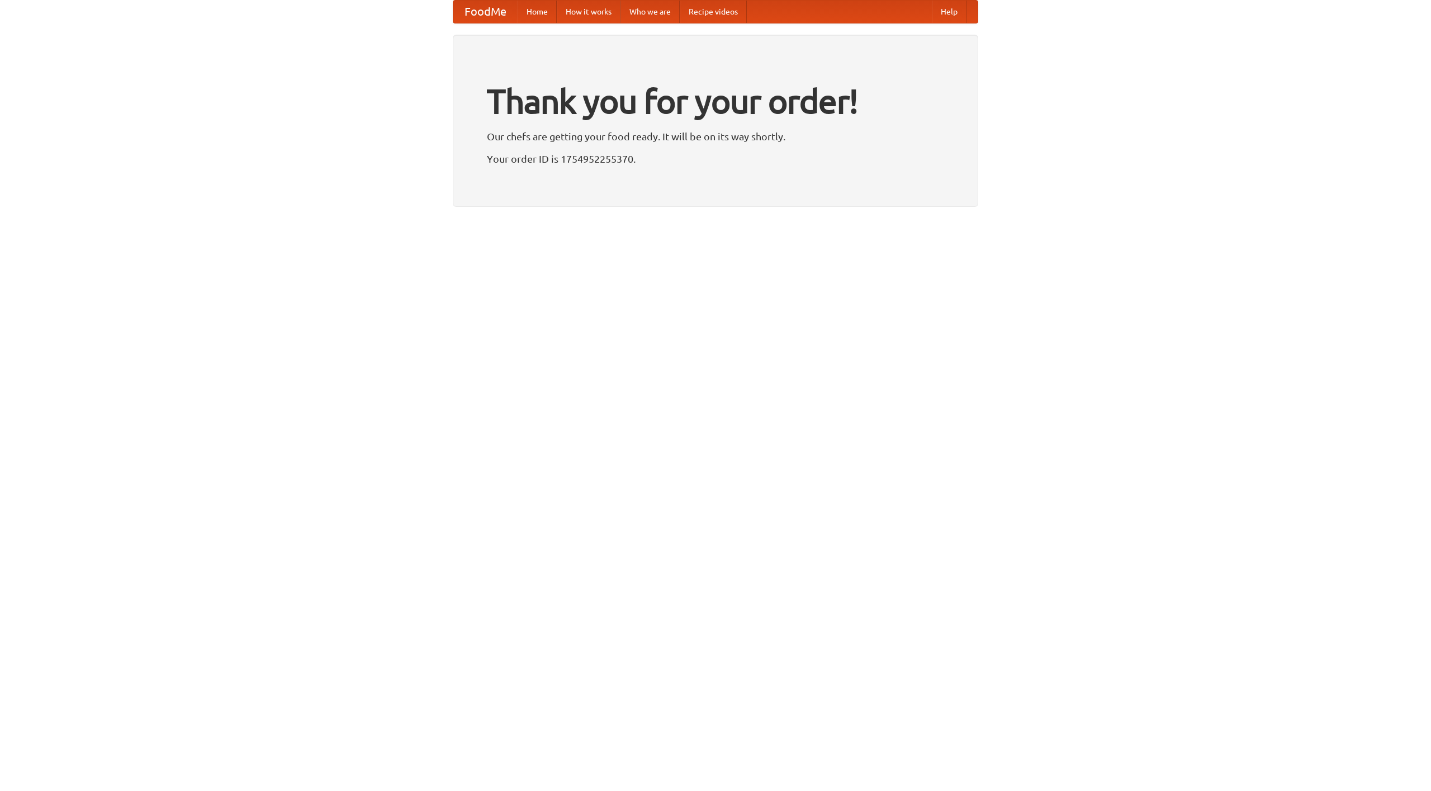 This screenshot has width=1431, height=791. Describe the element at coordinates (713, 12) in the screenshot. I see `a: Recipe videos` at that location.